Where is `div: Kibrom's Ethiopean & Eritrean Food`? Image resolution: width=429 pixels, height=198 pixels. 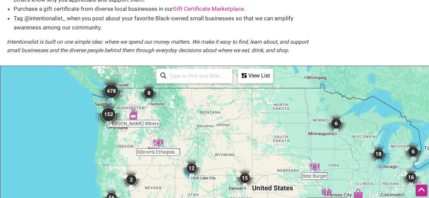 div: Kibrom's Ethiopean & Eritrean Food is located at coordinates (158, 143).